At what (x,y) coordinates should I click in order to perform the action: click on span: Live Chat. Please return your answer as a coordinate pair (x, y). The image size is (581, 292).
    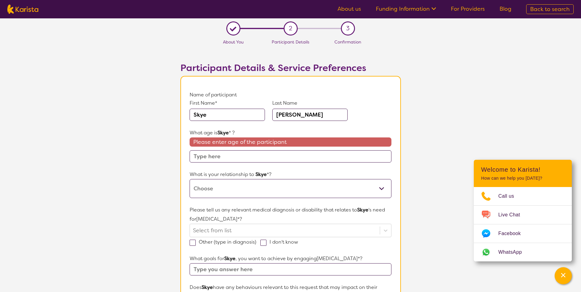
    Looking at the image, I should click on (512, 215).